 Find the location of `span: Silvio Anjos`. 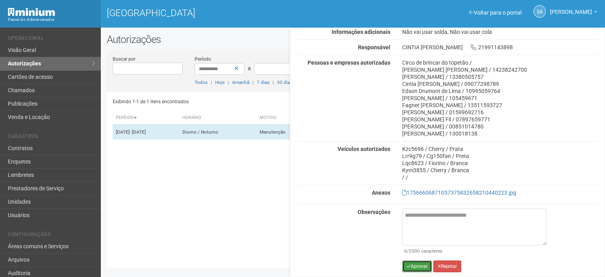

span: Silvio Anjos is located at coordinates (571, 8).